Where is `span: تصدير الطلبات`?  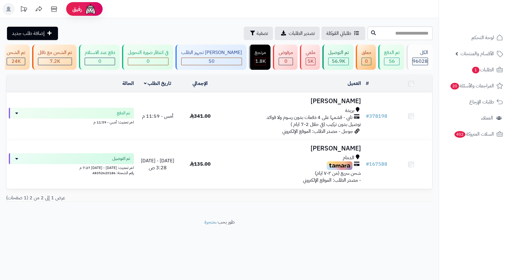 span: تصدير الطلبات is located at coordinates (302, 33).